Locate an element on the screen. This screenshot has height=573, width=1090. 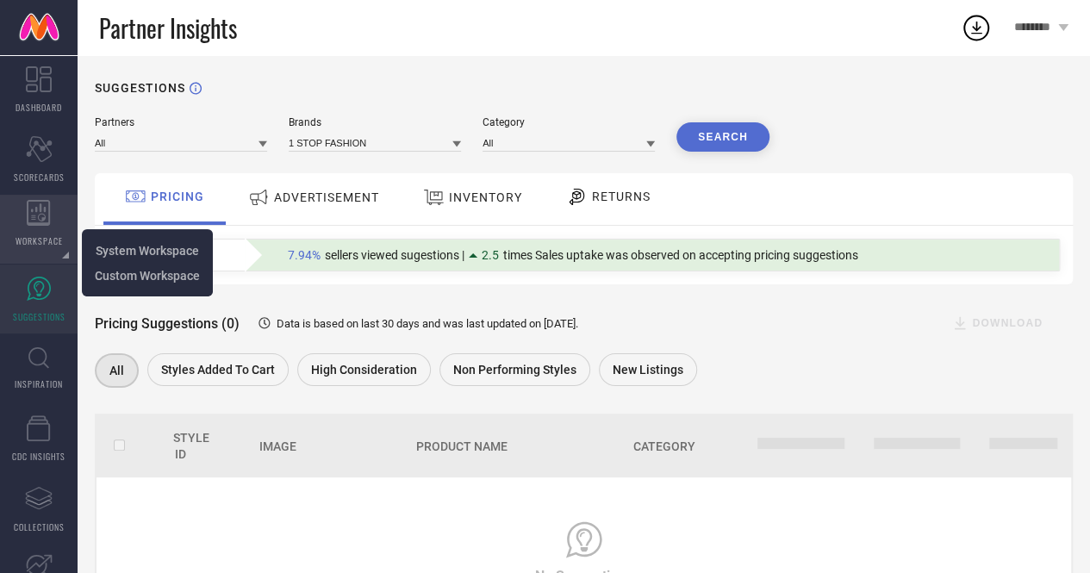
span: INSPIRATION is located at coordinates (39, 383).